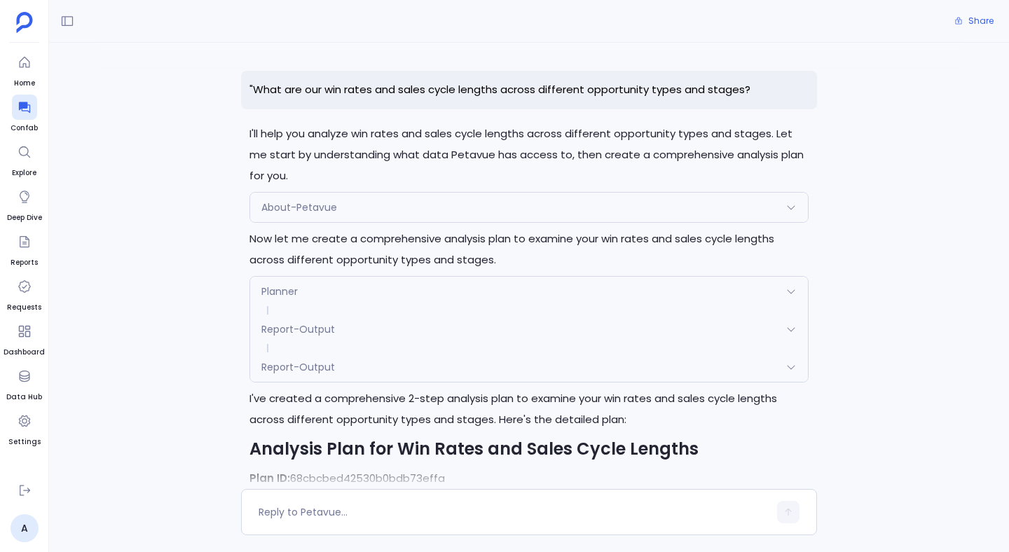 Image resolution: width=1009 pixels, height=552 pixels. I want to click on span: Settings, so click(25, 442).